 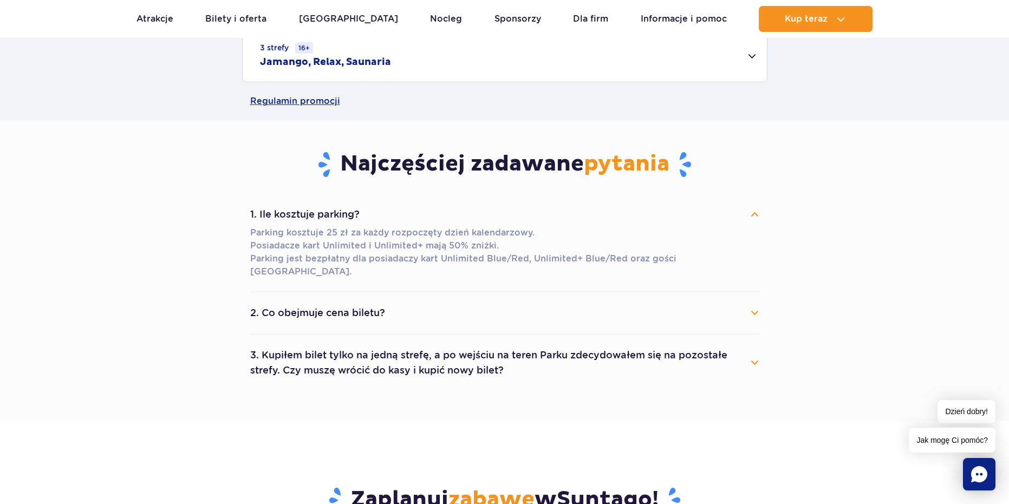 What do you see at coordinates (505, 101) in the screenshot?
I see `a: Regulamin promocji` at bounding box center [505, 101].